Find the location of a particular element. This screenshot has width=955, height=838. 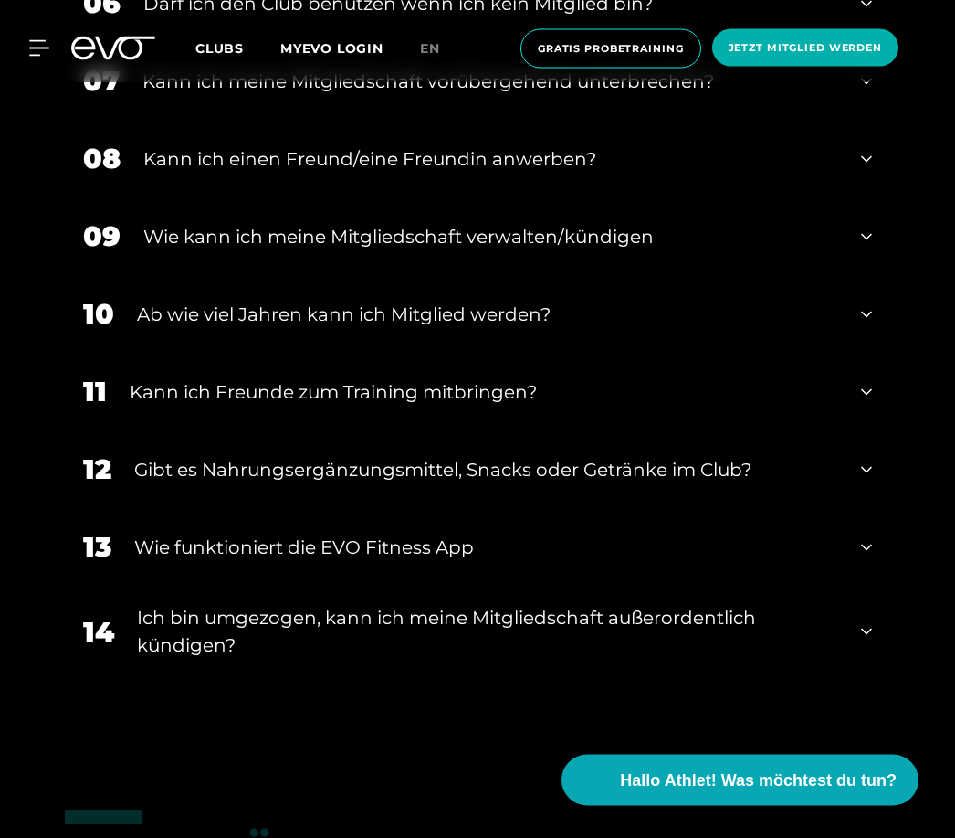

div: 14 is located at coordinates (99, 632).